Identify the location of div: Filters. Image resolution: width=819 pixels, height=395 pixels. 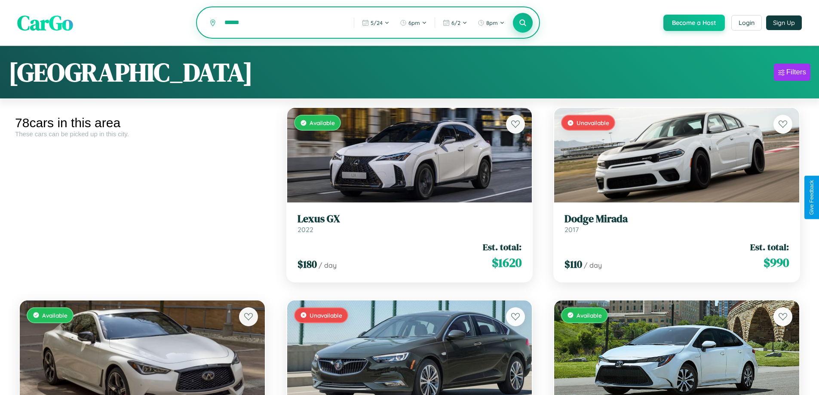
(796, 72).